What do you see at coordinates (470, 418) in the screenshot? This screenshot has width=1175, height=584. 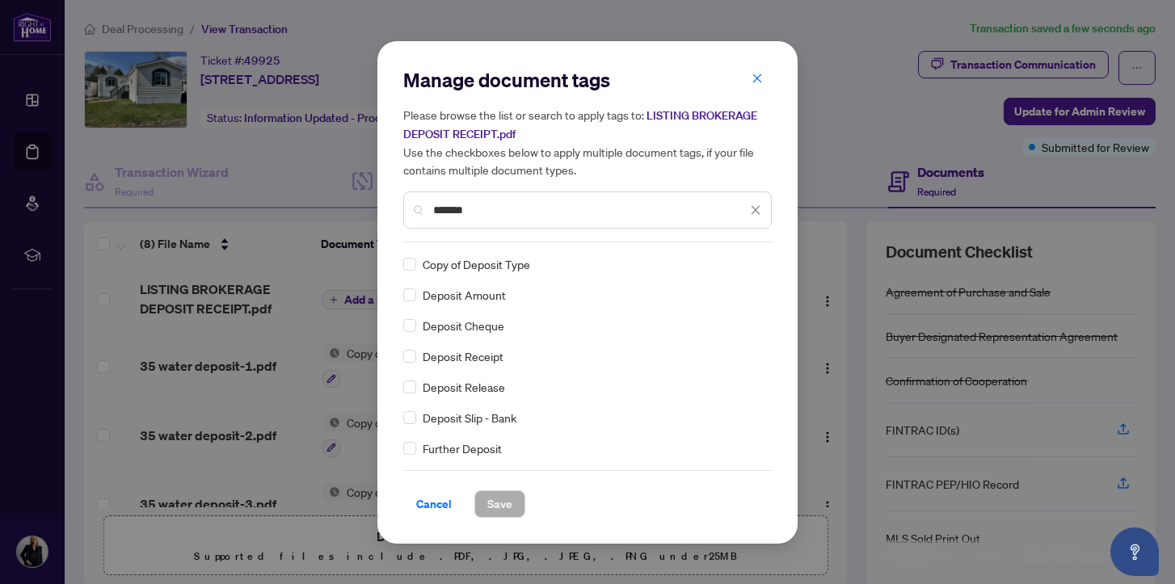 I see `span: Deposit Slip - Bank` at bounding box center [470, 418].